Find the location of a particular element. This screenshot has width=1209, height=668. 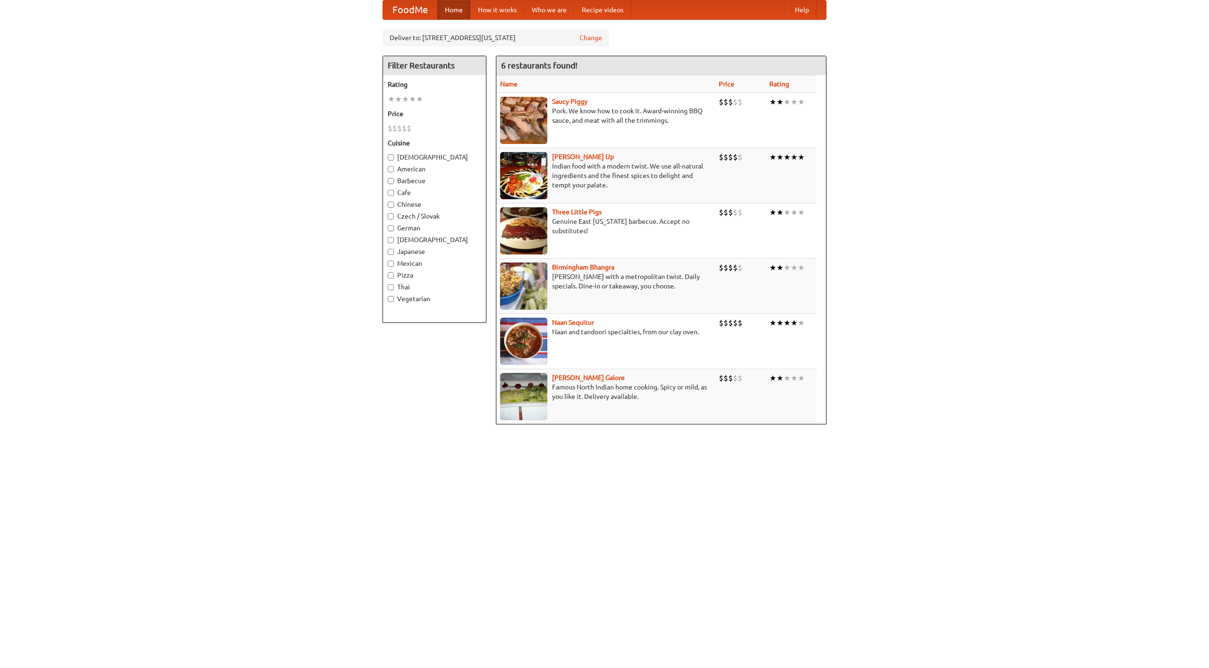

input: Thai is located at coordinates (390, 287).